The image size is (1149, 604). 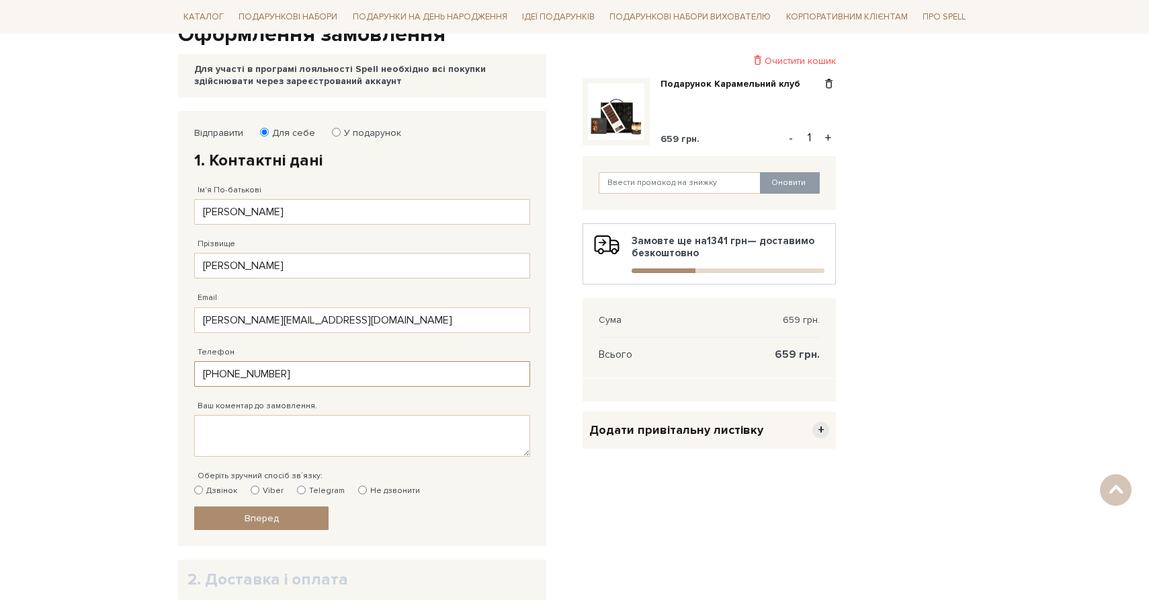 I want to click on label: Для себе, so click(x=289, y=133).